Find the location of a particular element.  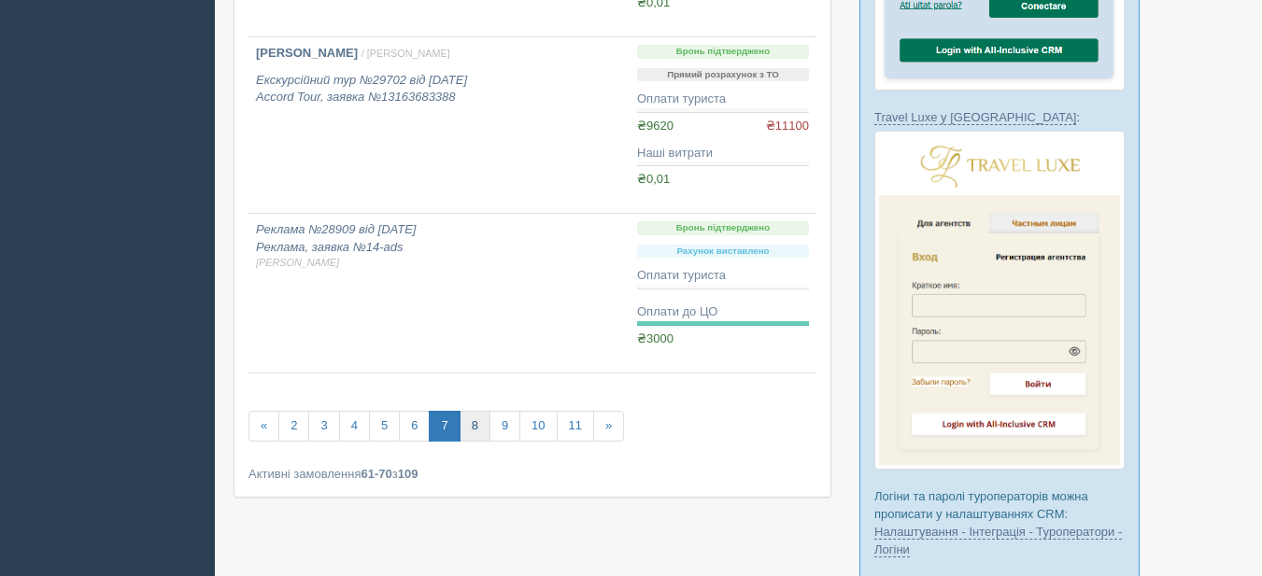

b: 61-70 is located at coordinates (376, 474).